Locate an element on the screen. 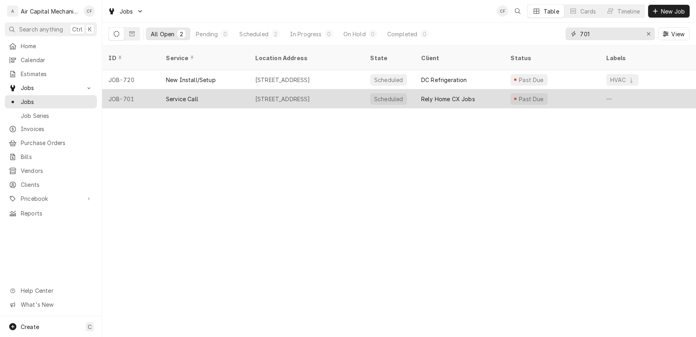 Image resolution: width=696 pixels, height=337 pixels. div: Labels is located at coordinates (647, 58).